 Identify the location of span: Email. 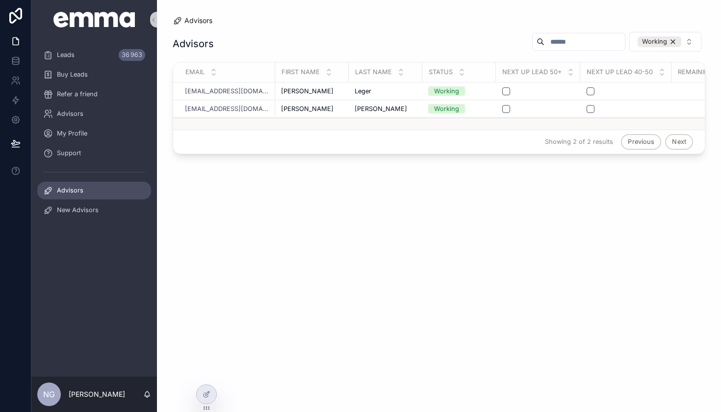
(195, 72).